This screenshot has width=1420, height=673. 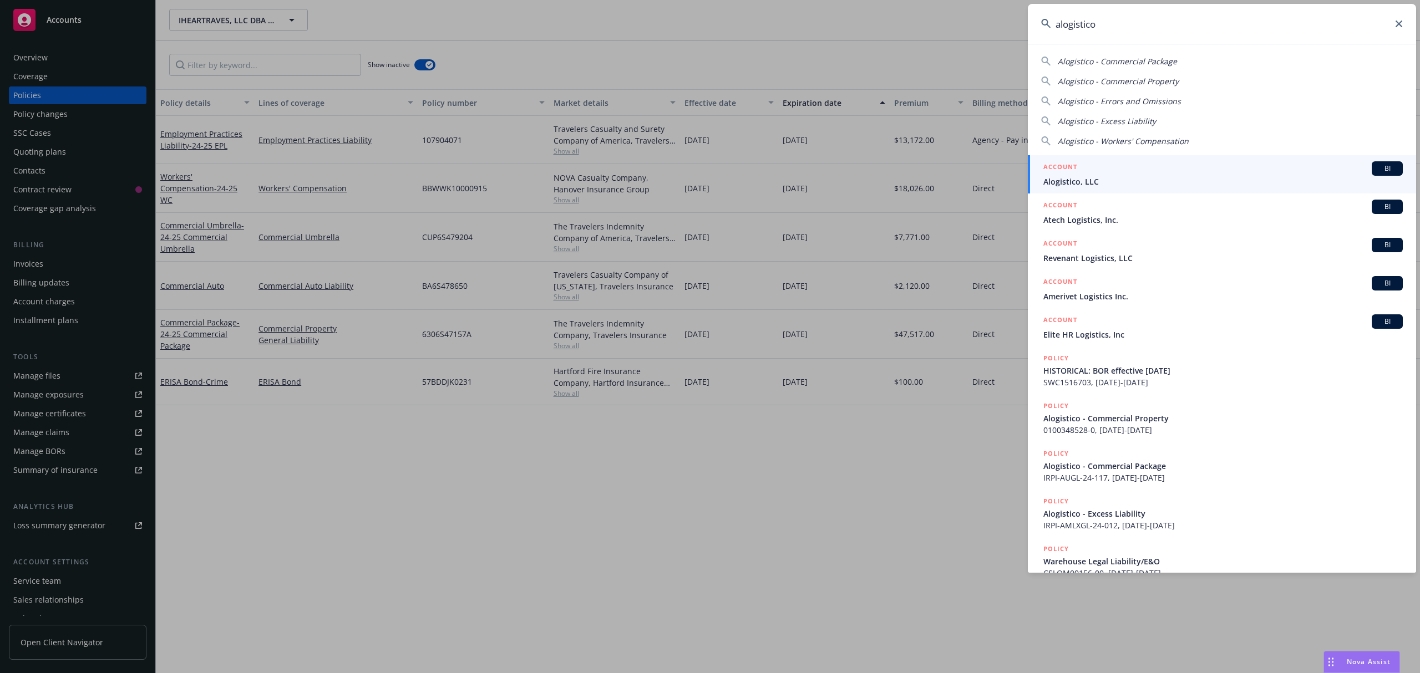 I want to click on span: Alogistico - Errors and Omissions, so click(x=1119, y=101).